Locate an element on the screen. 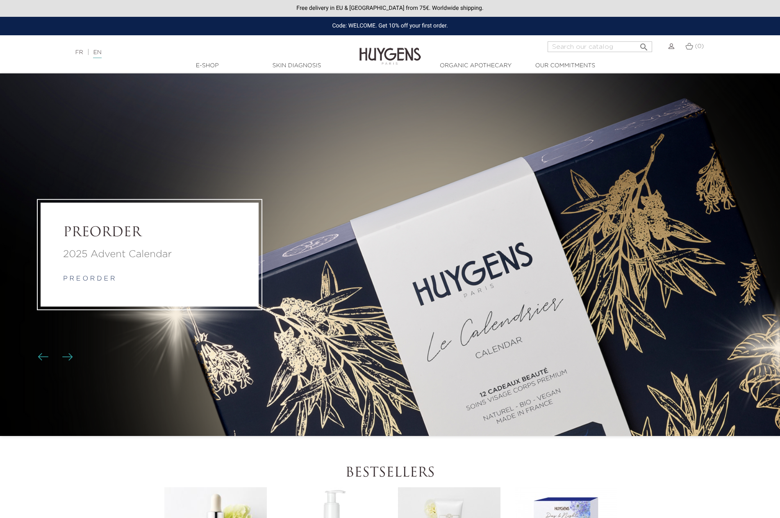 This screenshot has width=780, height=518. img: Huygens is located at coordinates (390, 50).